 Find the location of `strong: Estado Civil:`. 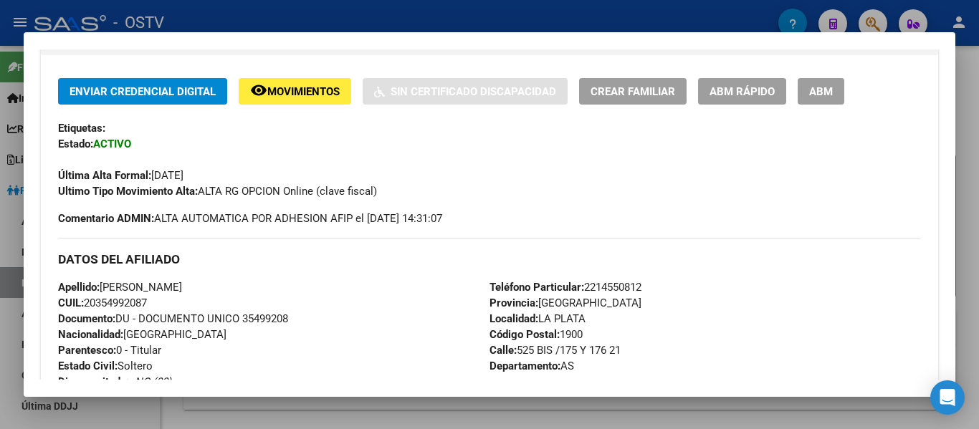

strong: Estado Civil: is located at coordinates (87, 366).